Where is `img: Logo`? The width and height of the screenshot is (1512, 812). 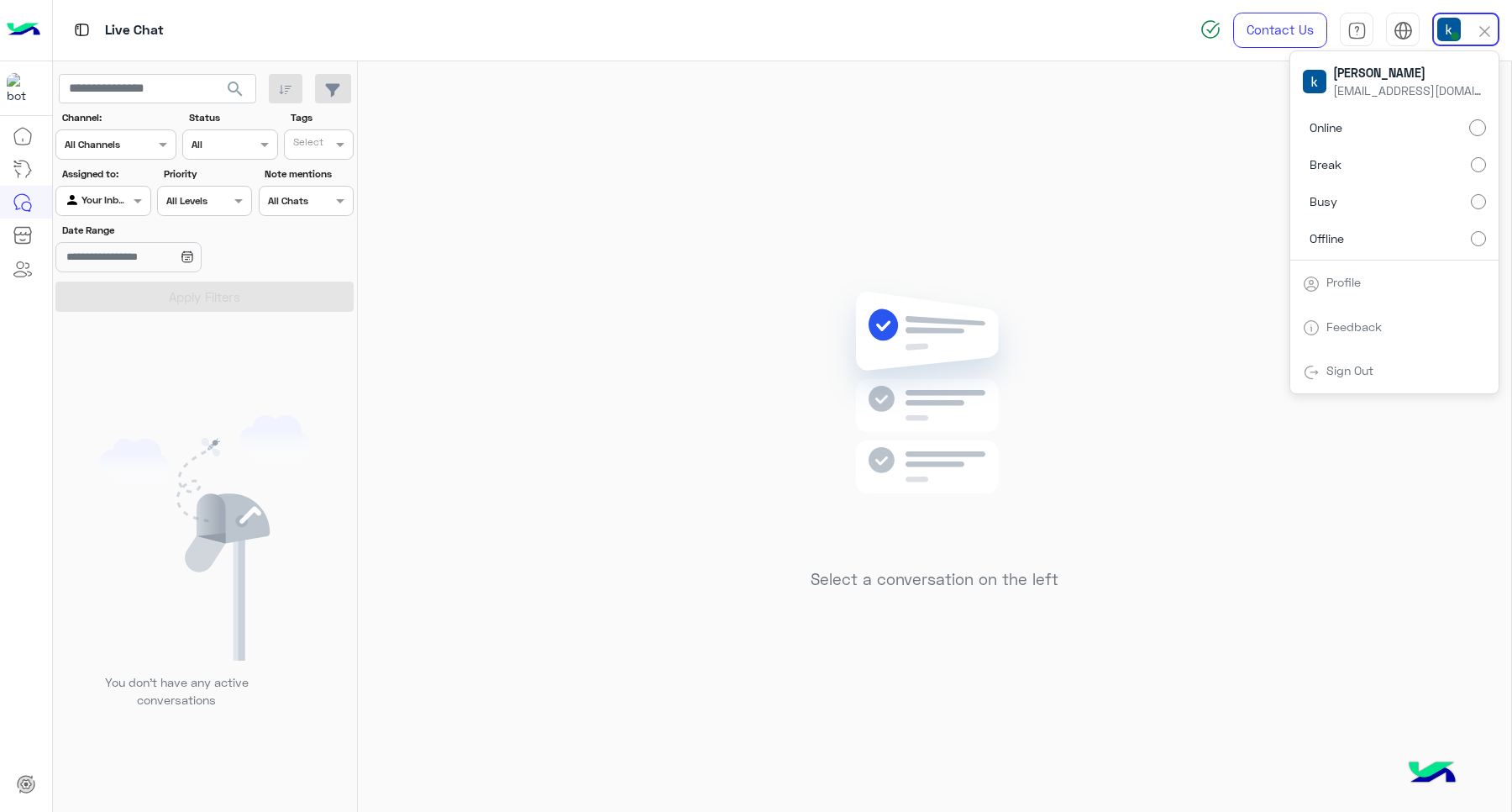
img: Logo is located at coordinates (23, 30).